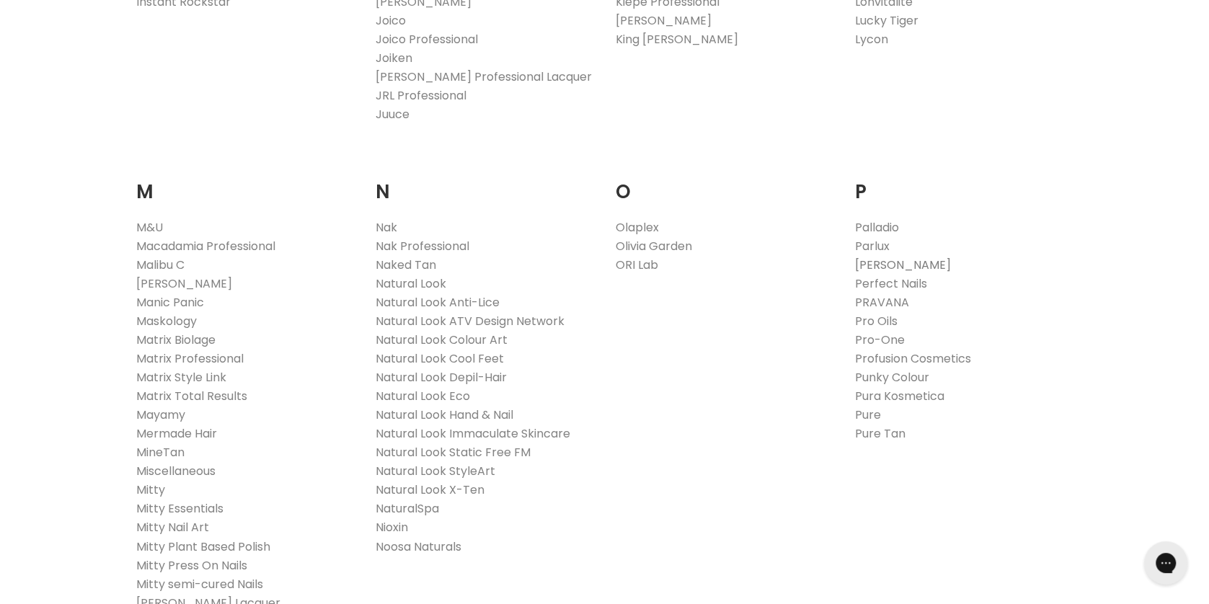 This screenshot has height=604, width=1209. Describe the element at coordinates (170, 302) in the screenshot. I see `a: Manic Panic` at that location.